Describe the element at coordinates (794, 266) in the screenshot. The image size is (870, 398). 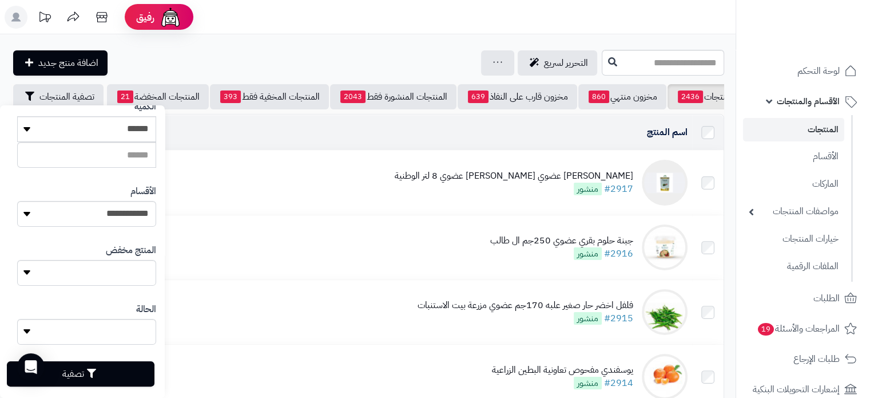
I see `a: الملفات الرقمية` at that location.